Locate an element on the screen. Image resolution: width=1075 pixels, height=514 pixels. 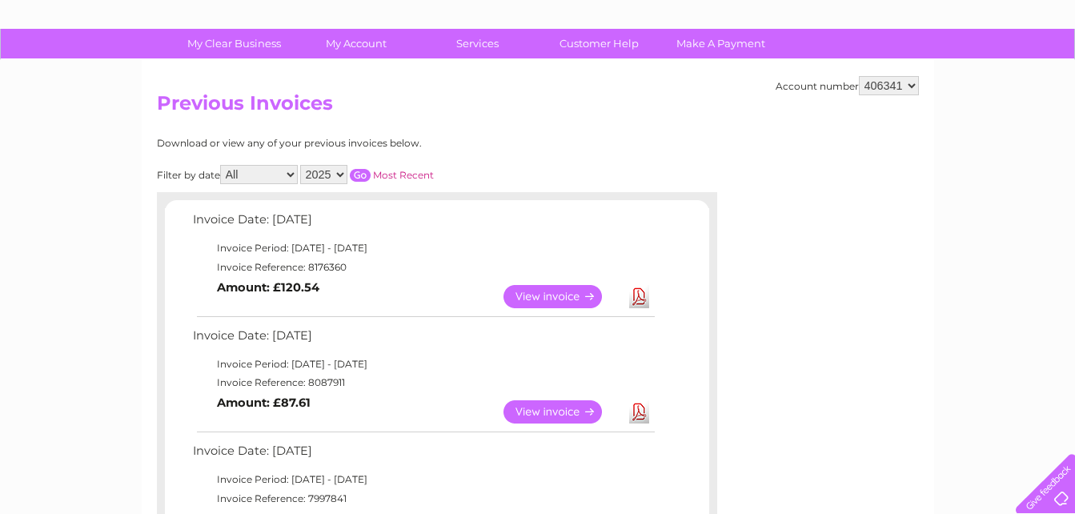
span: 0333 014 3131 is located at coordinates (829, 18).